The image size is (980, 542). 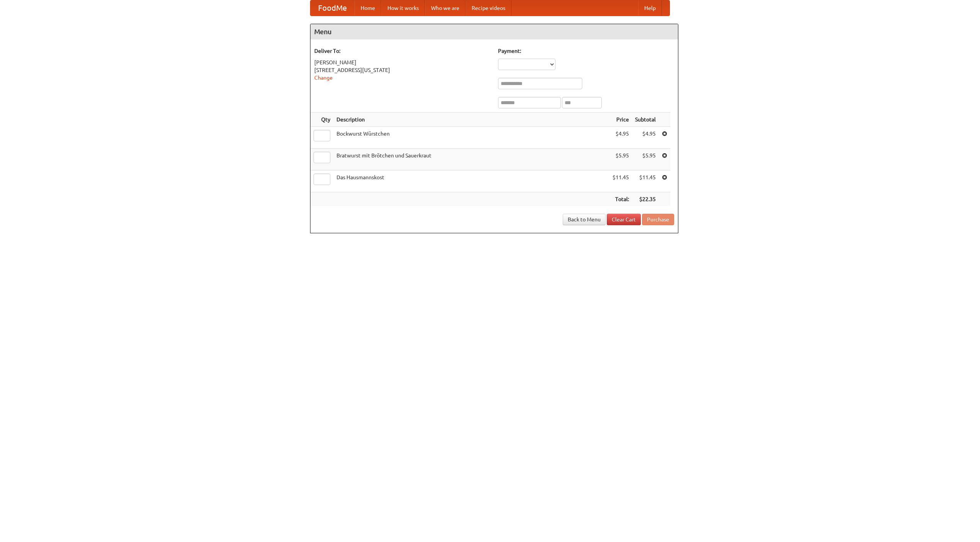 I want to click on a: Clear Cart, so click(x=624, y=219).